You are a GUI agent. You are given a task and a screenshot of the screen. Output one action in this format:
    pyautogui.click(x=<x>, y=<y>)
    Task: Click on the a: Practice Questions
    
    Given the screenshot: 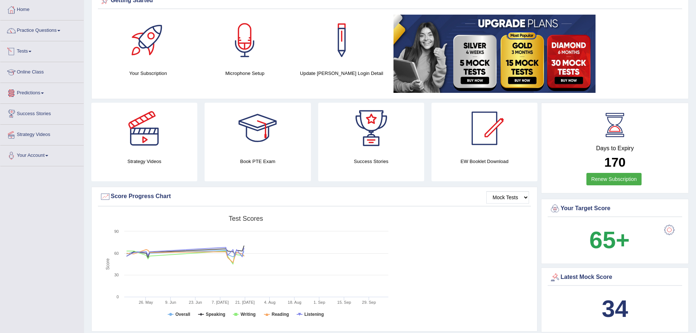 What is the action you would take?
    pyautogui.click(x=42, y=30)
    